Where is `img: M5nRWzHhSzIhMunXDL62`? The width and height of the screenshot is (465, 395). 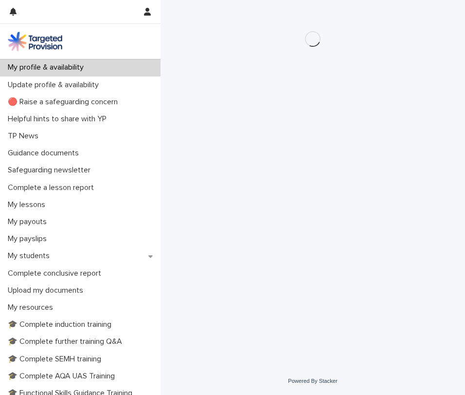
img: M5nRWzHhSzIhMunXDL62 is located at coordinates (35, 41).